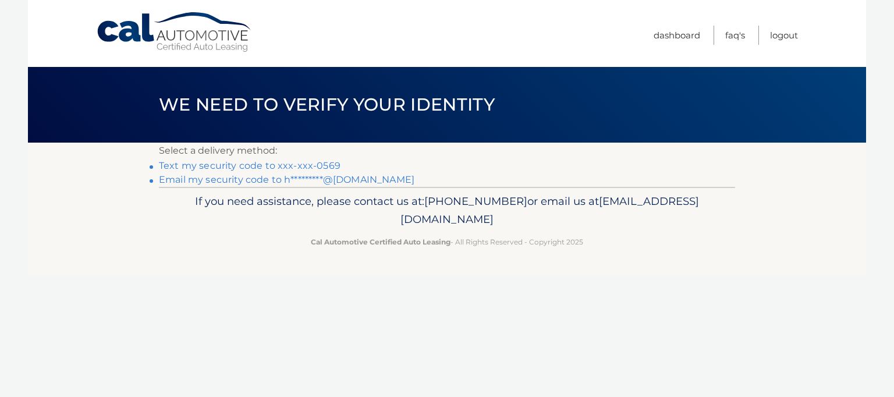 The height and width of the screenshot is (397, 894). I want to click on a: Cal Automotive, so click(175, 32).